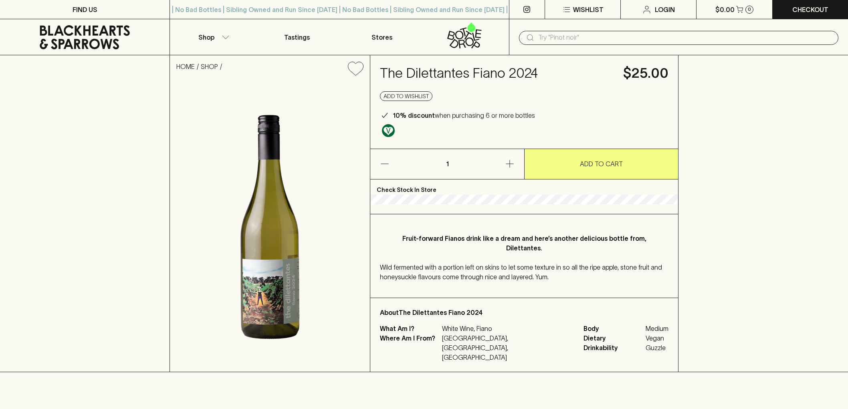  What do you see at coordinates (381, 37) in the screenshot?
I see `a: Stores` at bounding box center [381, 37].